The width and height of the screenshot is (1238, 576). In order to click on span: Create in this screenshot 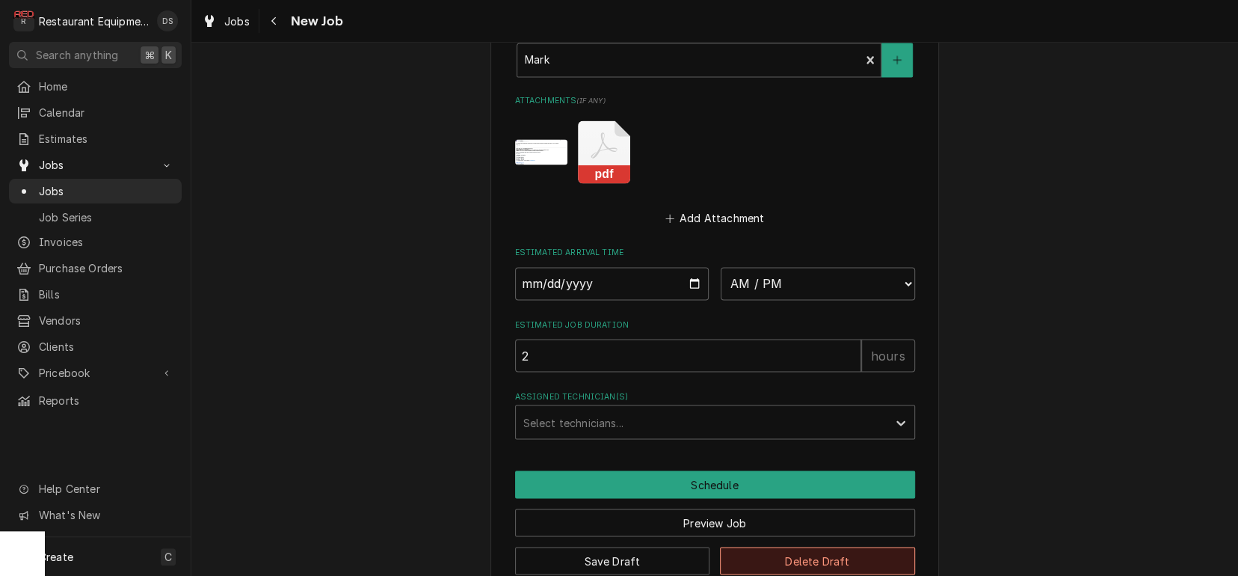, I will do `click(56, 556)`.